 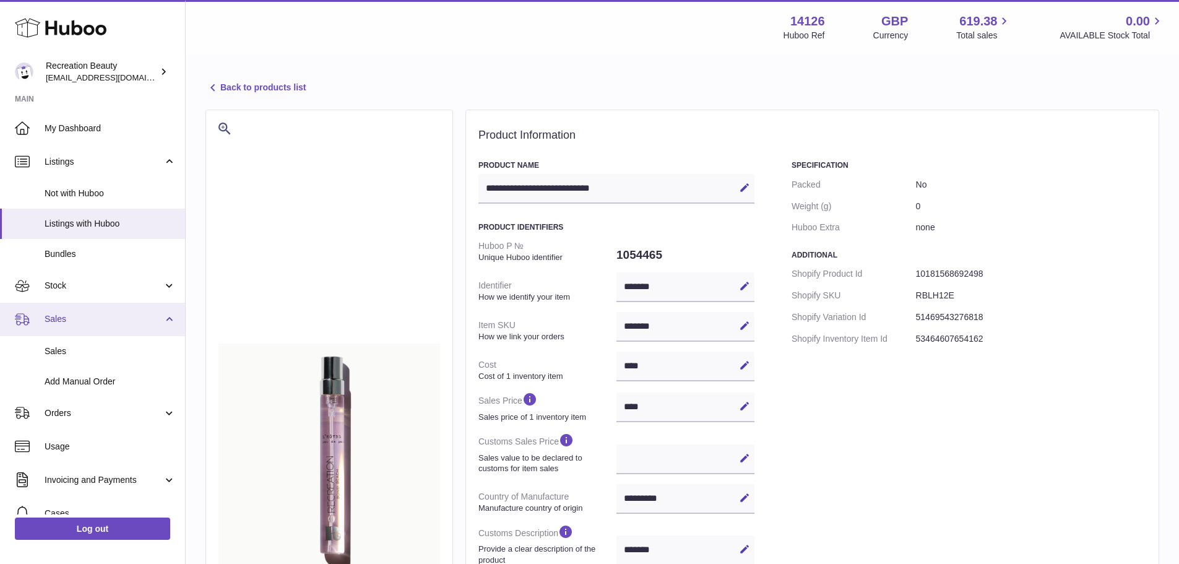 I want to click on dt: Packed, so click(x=853, y=184).